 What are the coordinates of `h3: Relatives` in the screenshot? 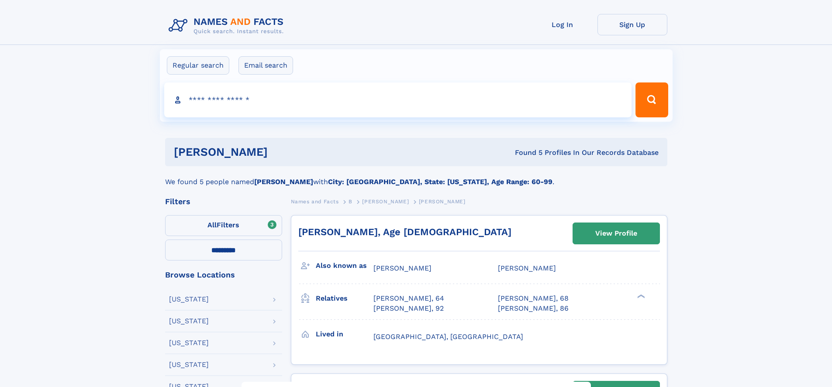 It's located at (344, 299).